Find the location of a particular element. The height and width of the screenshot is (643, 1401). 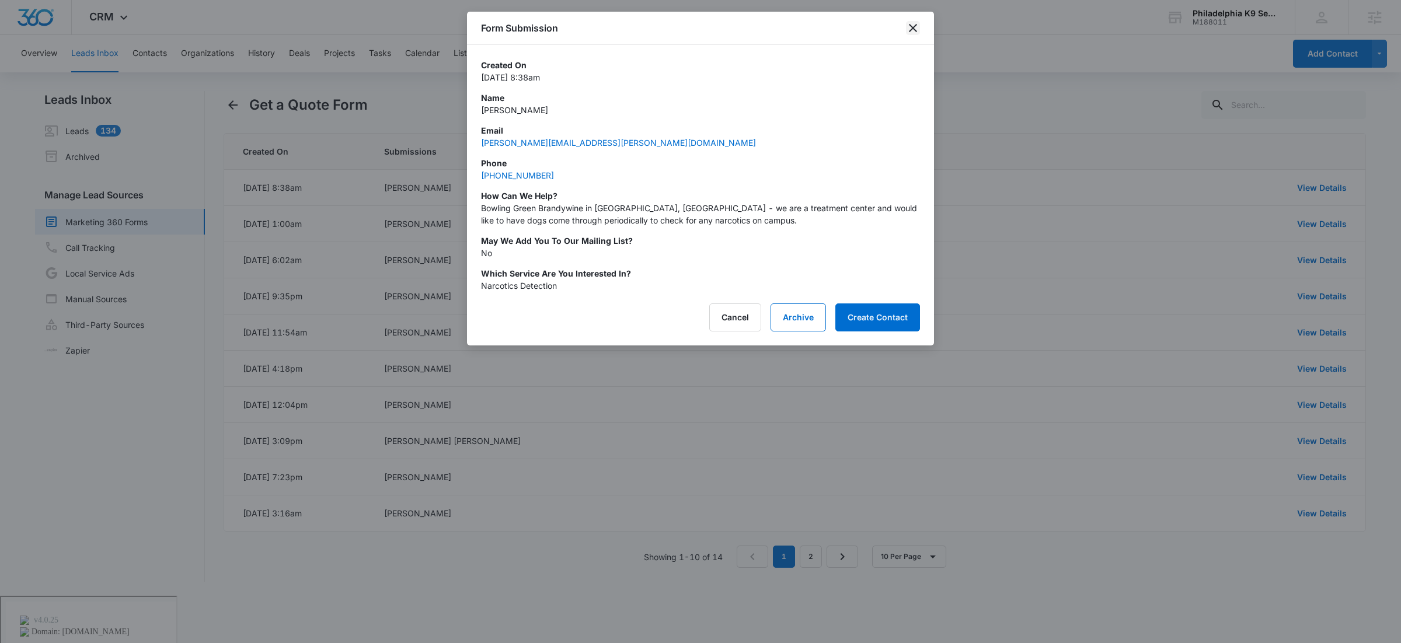

button: Archive is located at coordinates (798, 318).